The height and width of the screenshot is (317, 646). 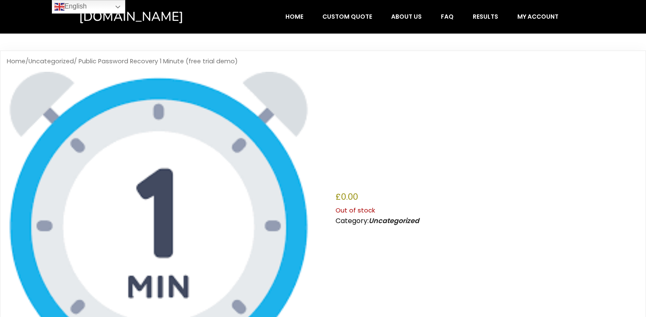 What do you see at coordinates (486, 17) in the screenshot?
I see `a: Results` at bounding box center [486, 17].